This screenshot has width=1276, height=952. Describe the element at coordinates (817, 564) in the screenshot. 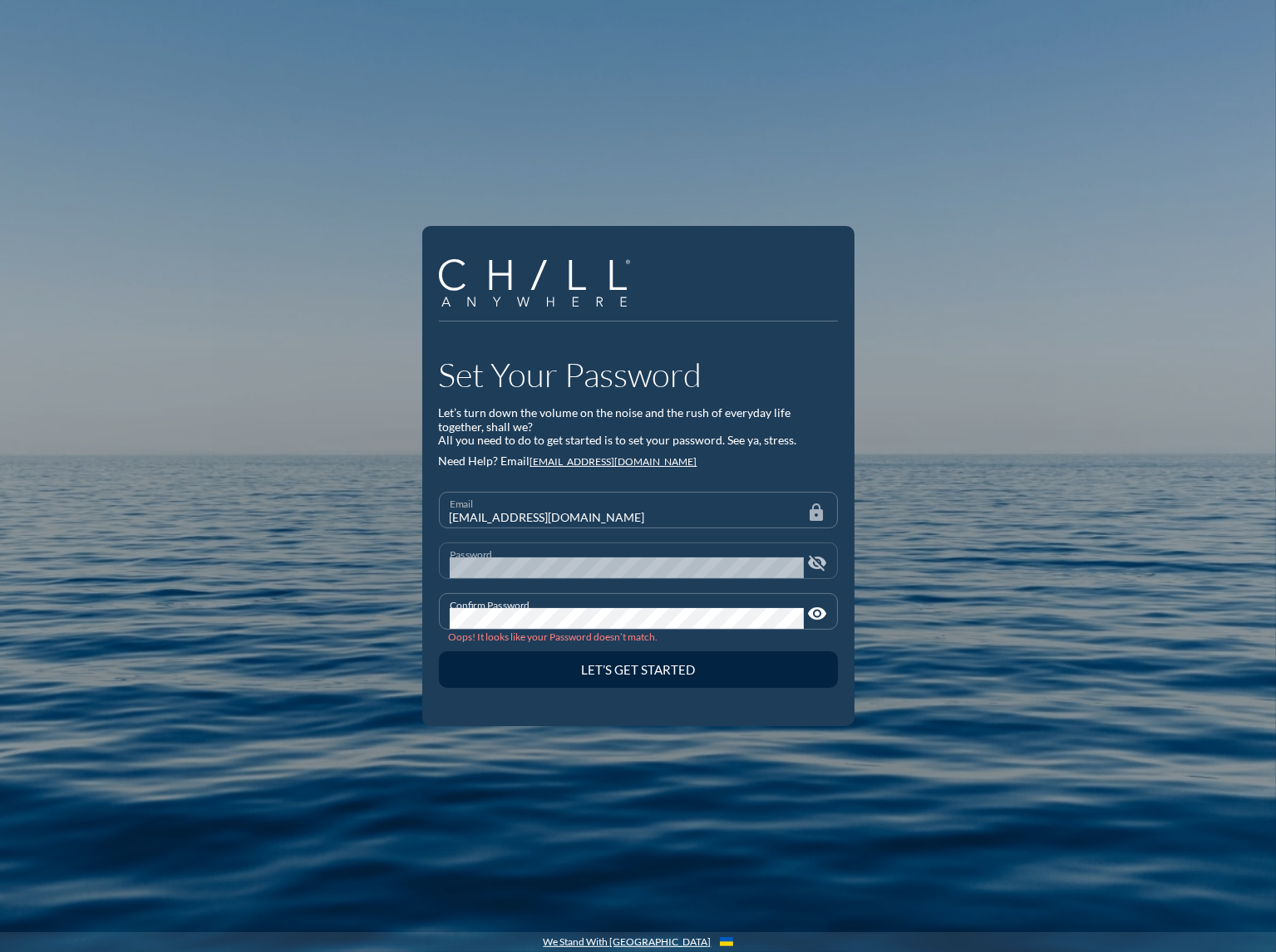

I see `i: visibility_off` at that location.